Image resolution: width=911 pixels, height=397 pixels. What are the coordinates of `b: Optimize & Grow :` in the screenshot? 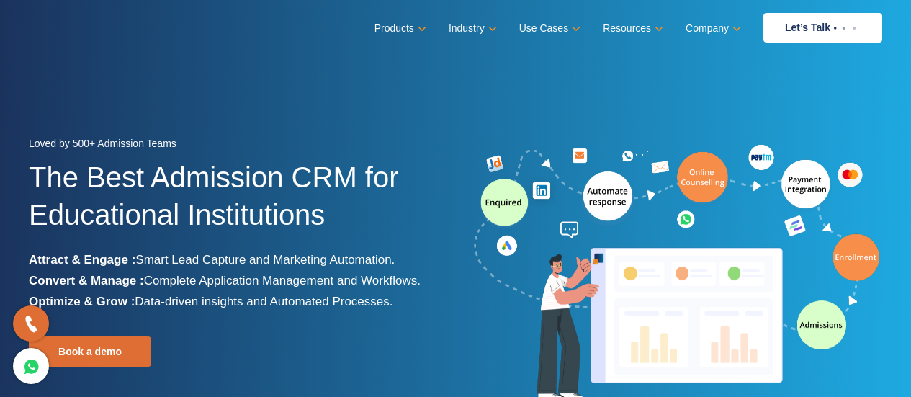 It's located at (81, 301).